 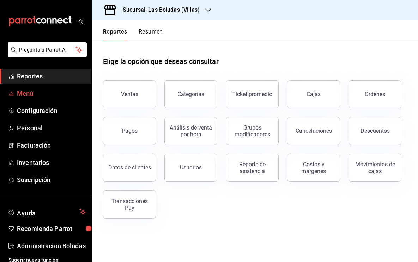 I want to click on span: Menú, so click(x=51, y=93).